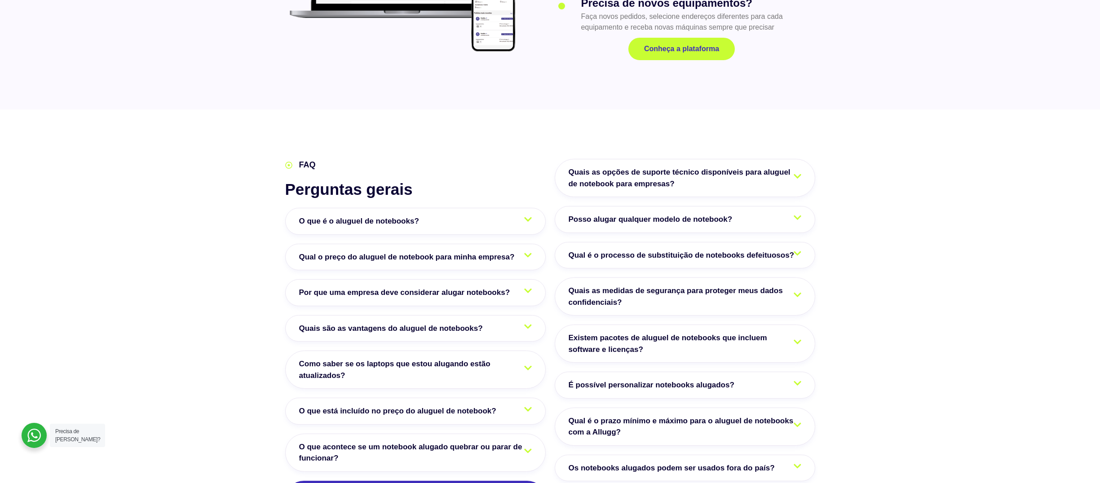 The height and width of the screenshot is (483, 1100). What do you see at coordinates (685, 296) in the screenshot?
I see `span: Quais as medidas de segurança para proteger meus dados confidenciais?` at bounding box center [685, 296].